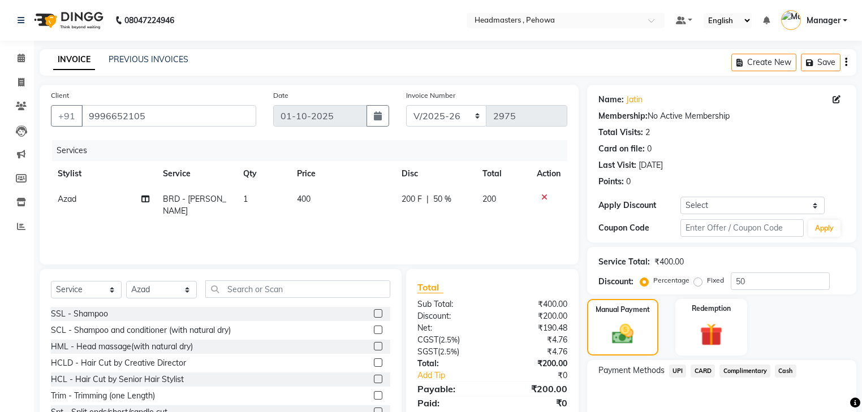  Describe the element at coordinates (617, 165) in the screenshot. I see `div: Last Visit:` at that location.